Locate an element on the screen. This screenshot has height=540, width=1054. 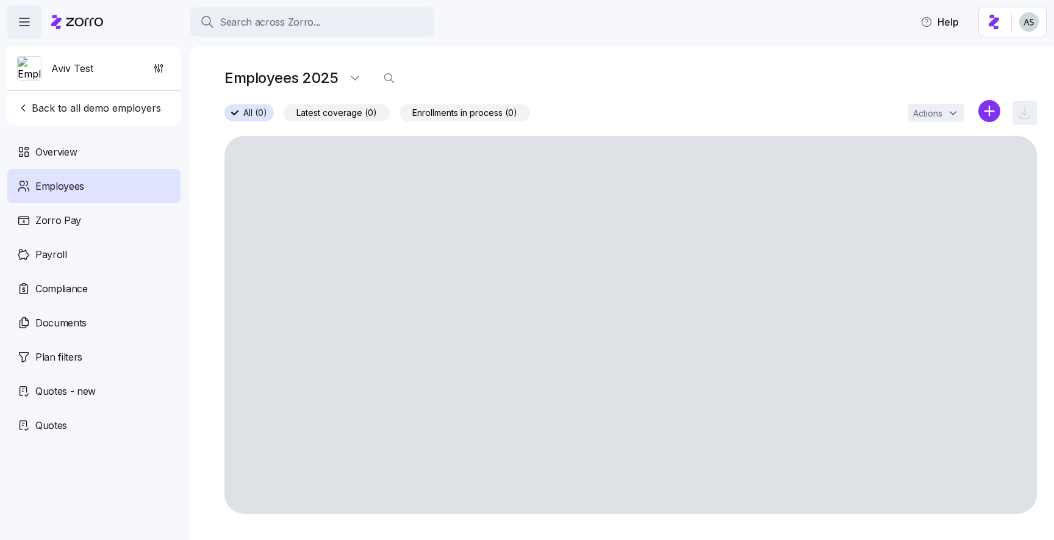
img: Employer logo is located at coordinates (29, 69).